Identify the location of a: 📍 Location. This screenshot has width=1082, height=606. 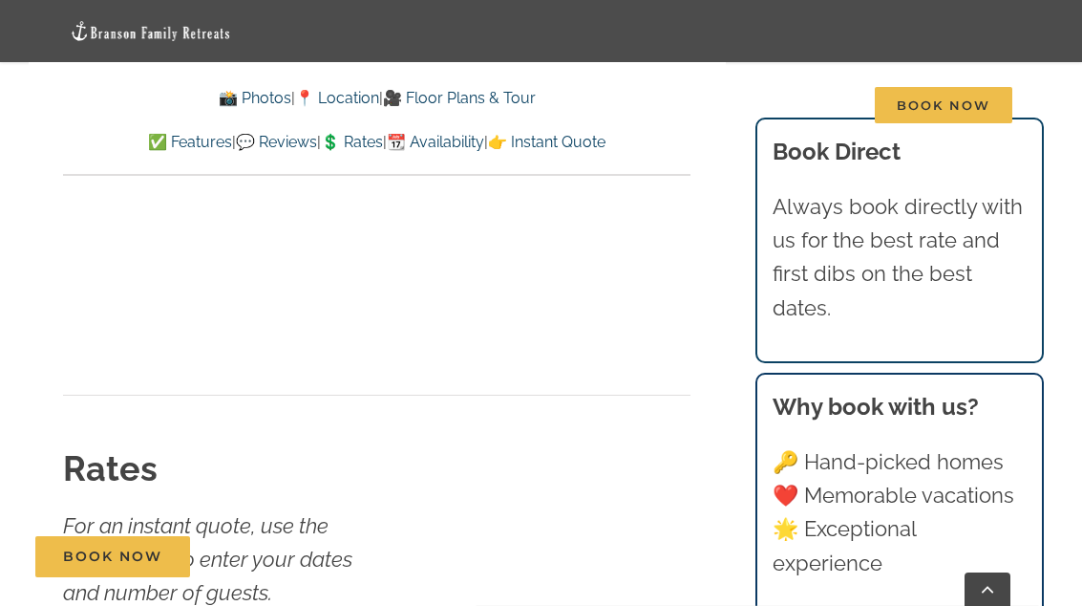
(337, 97).